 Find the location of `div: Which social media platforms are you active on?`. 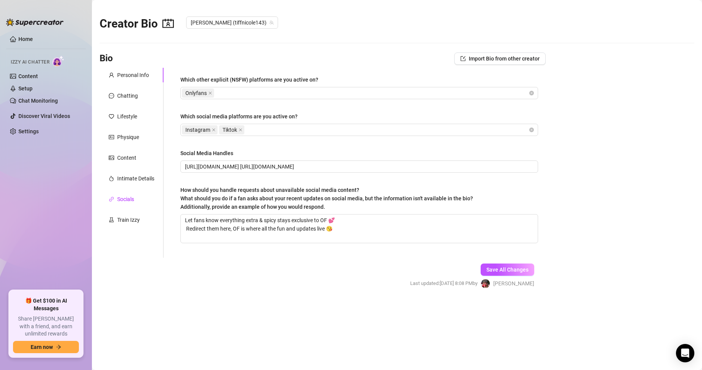

div: Which social media platforms are you active on? is located at coordinates (239, 116).